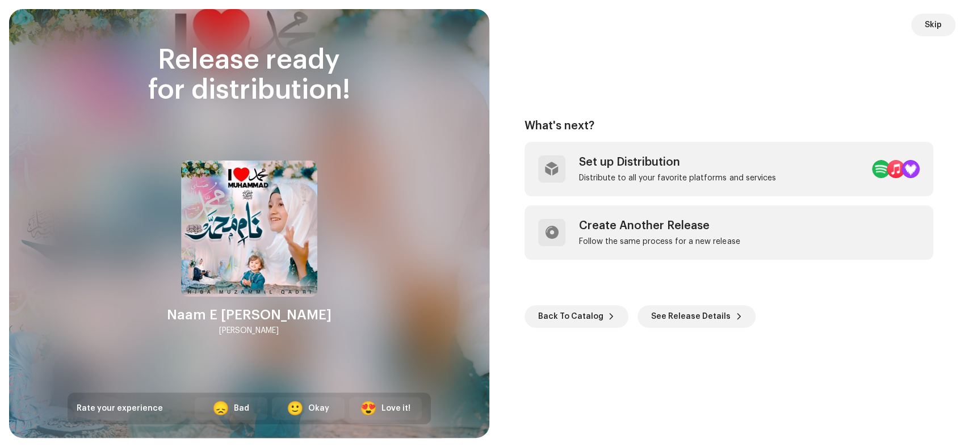 Image resolution: width=969 pixels, height=447 pixels. I want to click on div: Set up Distribution, so click(677, 162).